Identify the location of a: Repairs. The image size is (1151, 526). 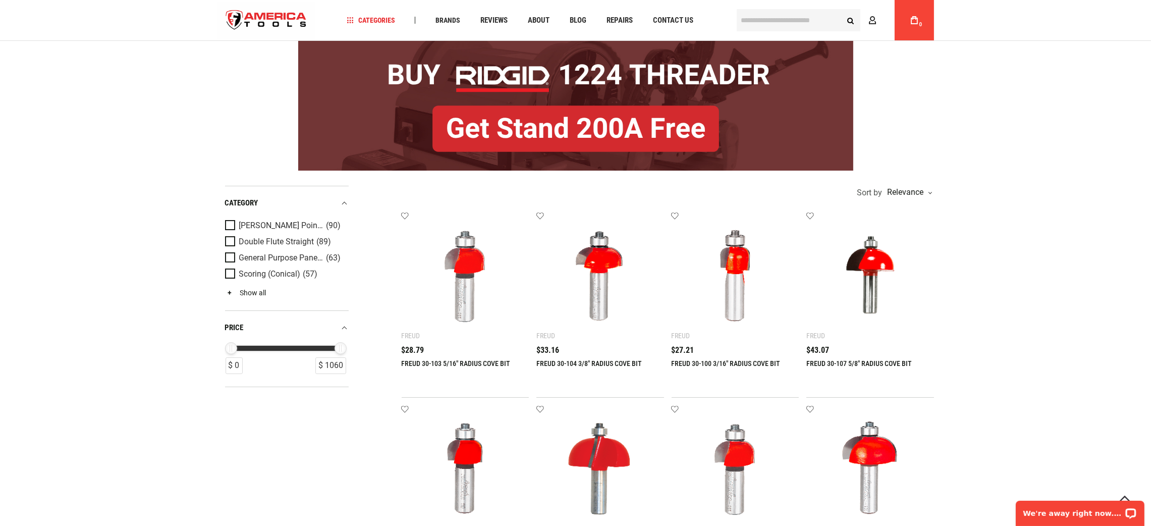
(619, 20).